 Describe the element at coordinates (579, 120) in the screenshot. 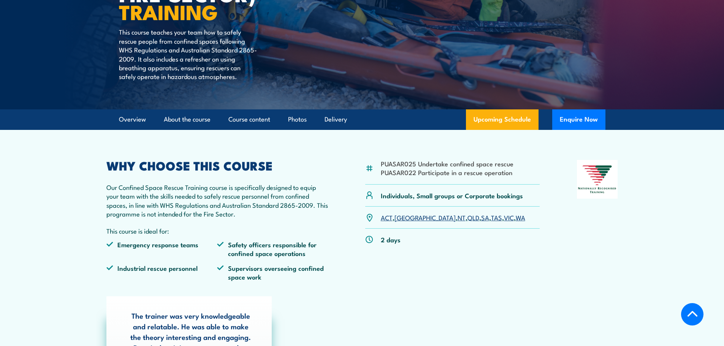

I see `button: Enquire Now` at that location.